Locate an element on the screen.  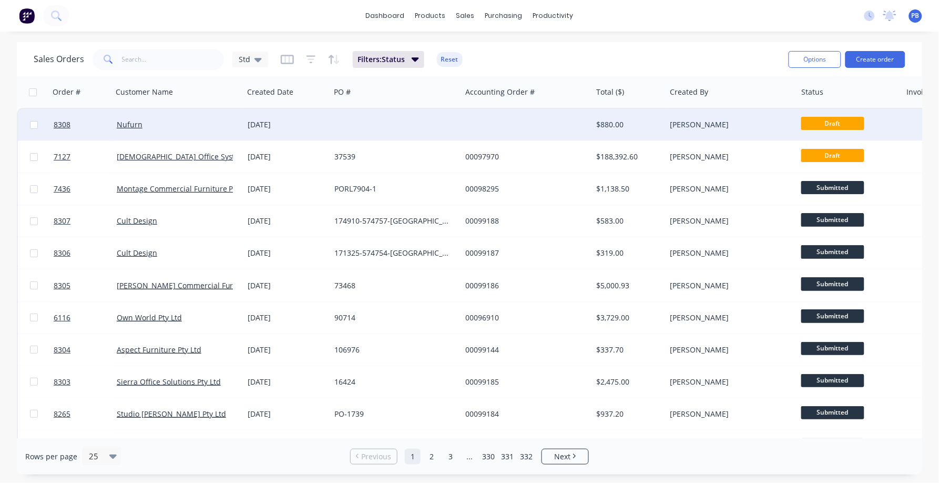
a: Cult Design is located at coordinates (137, 220).